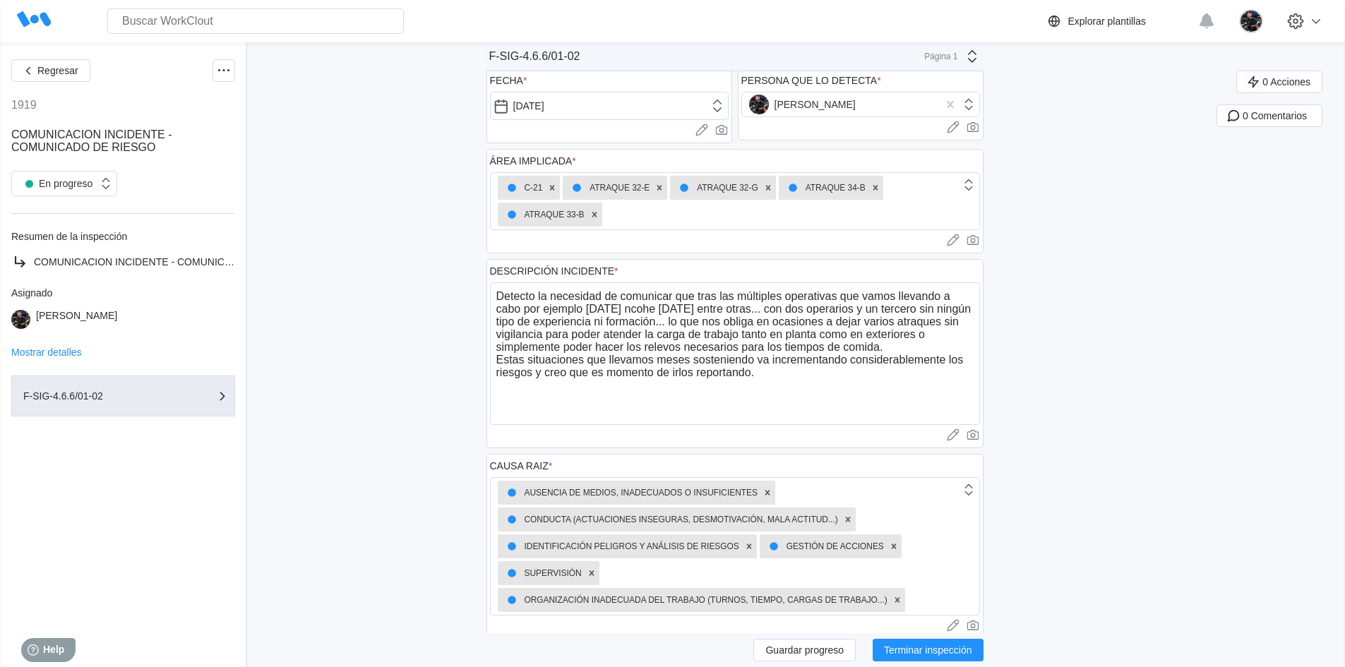 The width and height of the screenshot is (1345, 667). What do you see at coordinates (609, 106) in the screenshot?
I see `input: Seleccionar fecha` at bounding box center [609, 106].